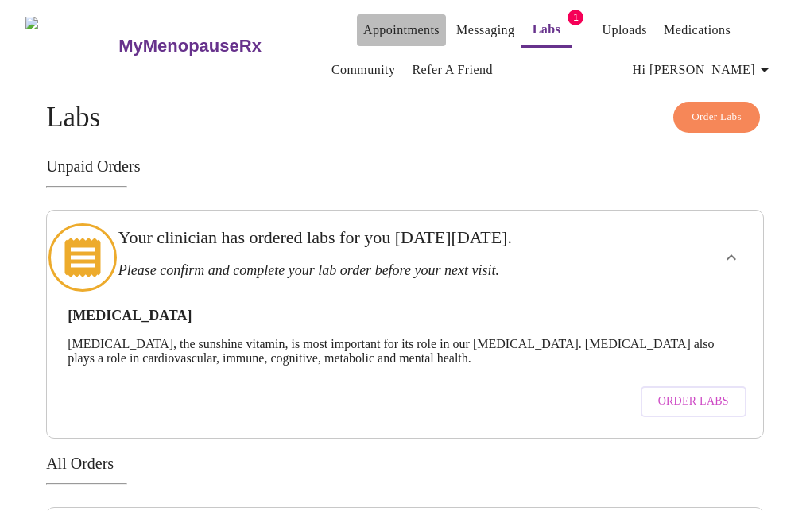 This screenshot has width=810, height=511. Describe the element at coordinates (693, 401) in the screenshot. I see `a: Order Labs` at that location.